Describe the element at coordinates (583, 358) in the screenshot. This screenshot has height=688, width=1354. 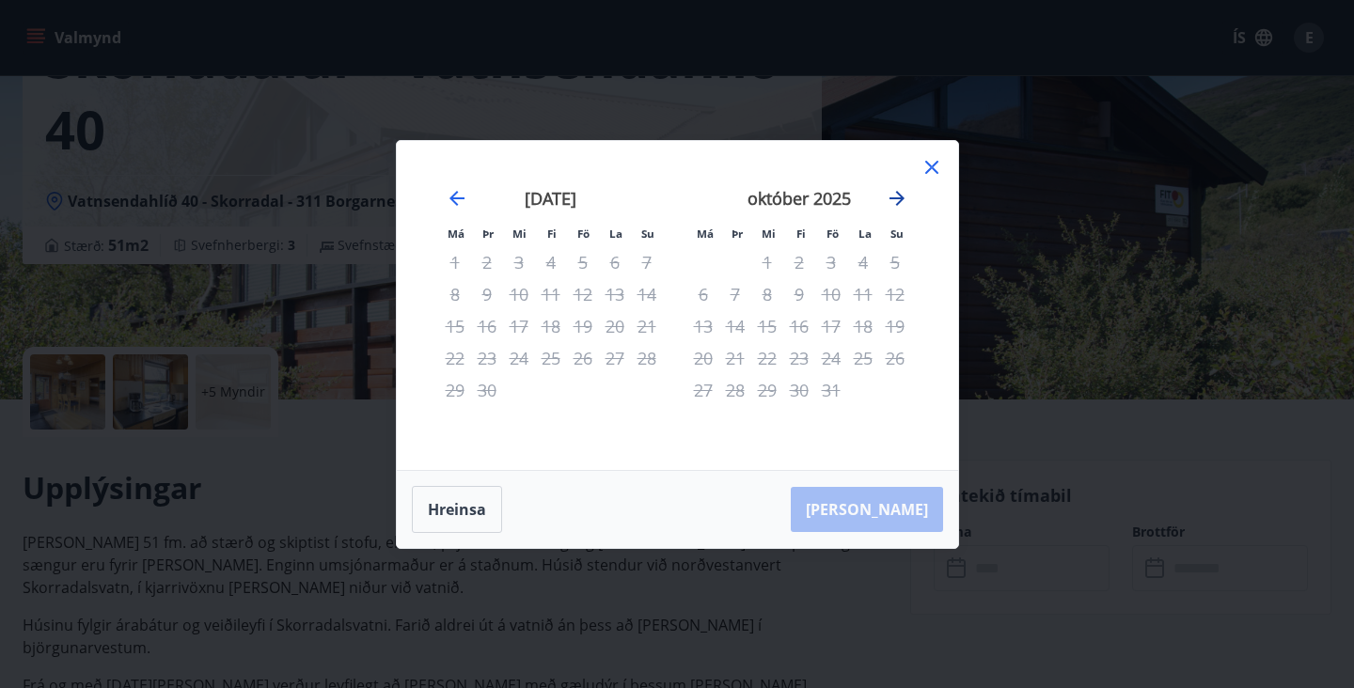
I see `td: Not available. föstudagur, 26. september 2025` at that location.